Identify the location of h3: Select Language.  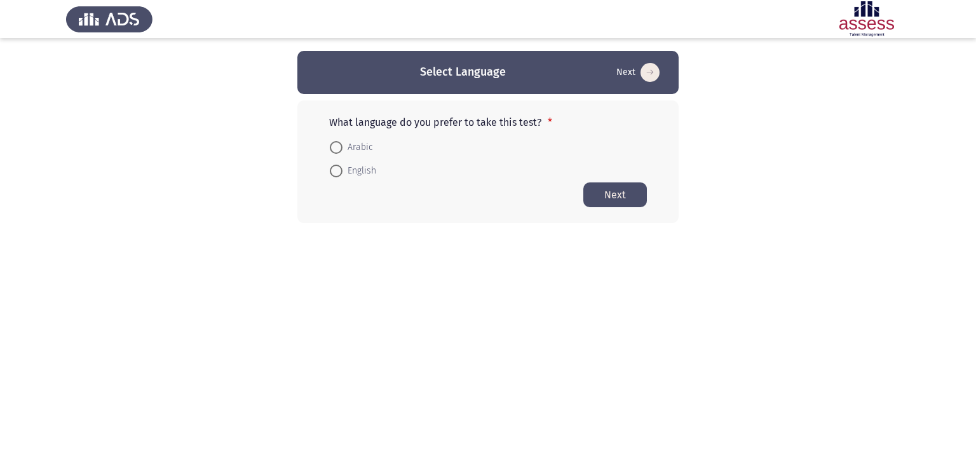
(463, 72).